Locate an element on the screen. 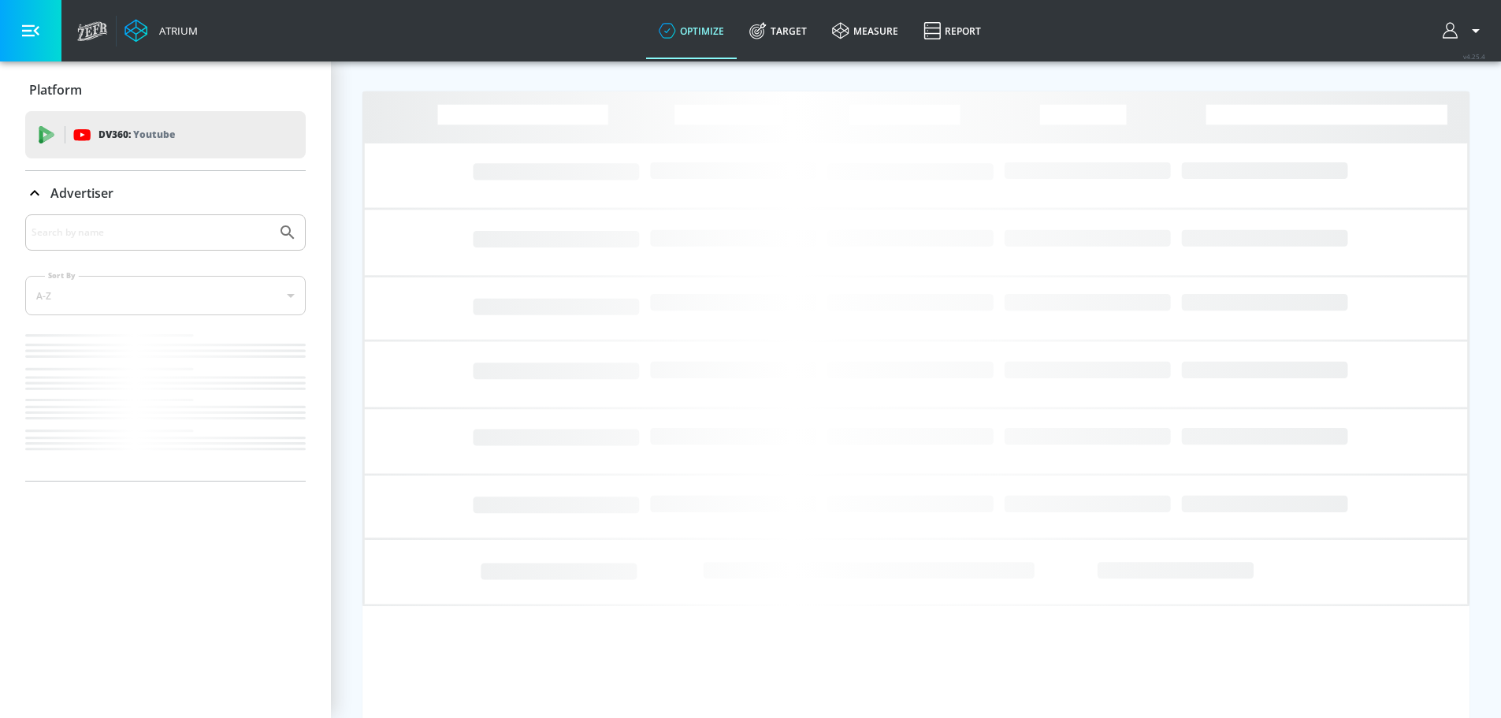  p: Youtube is located at coordinates (154, 134).